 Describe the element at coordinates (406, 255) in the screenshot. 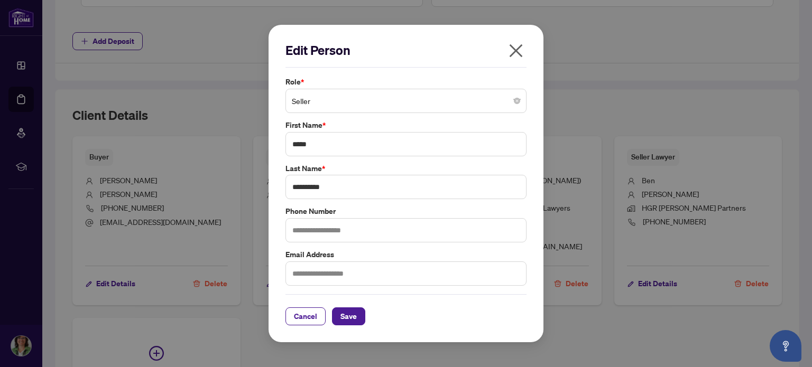

I see `label: Email Address` at that location.